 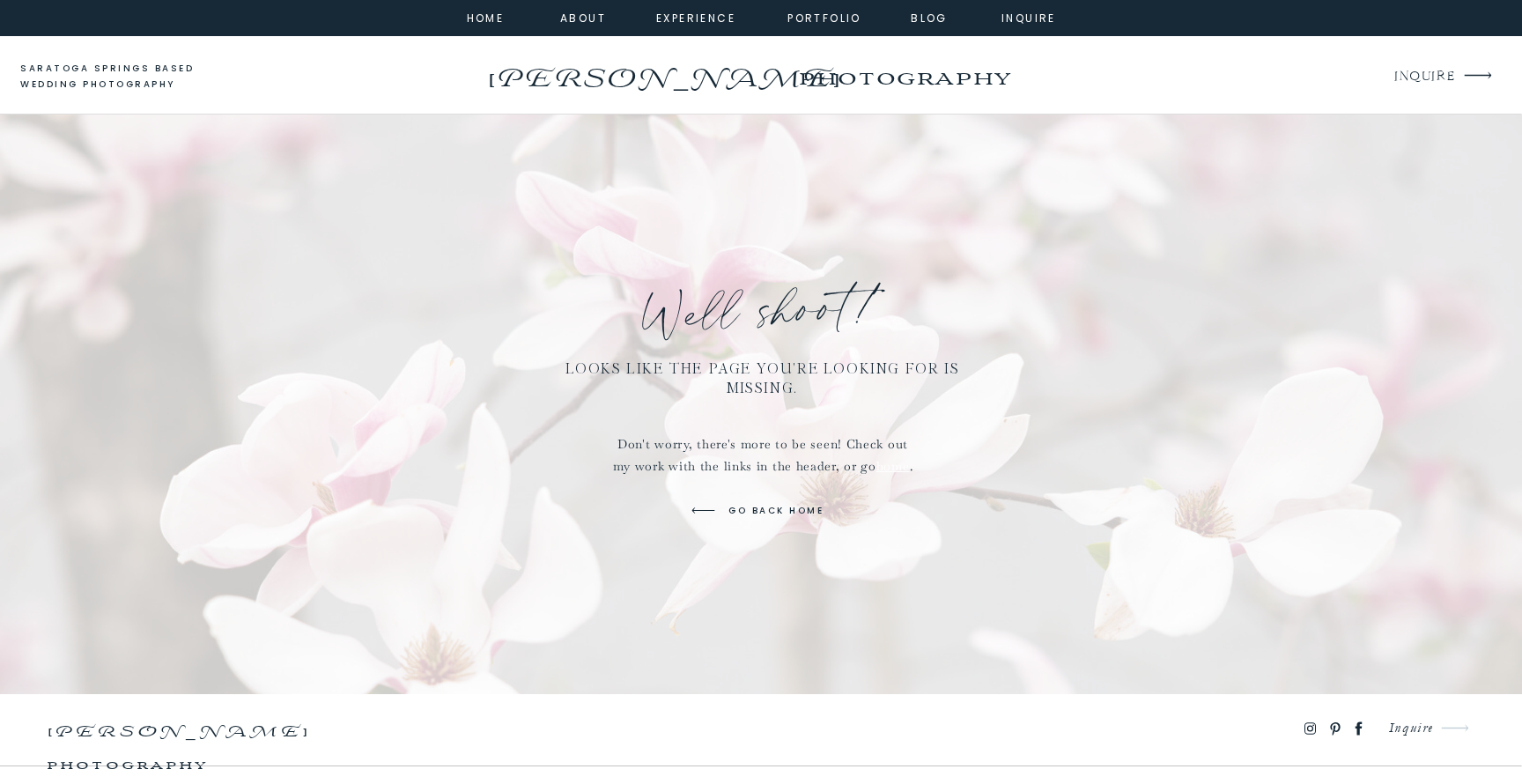 What do you see at coordinates (776, 511) in the screenshot?
I see `a: go back home` at bounding box center [776, 511].